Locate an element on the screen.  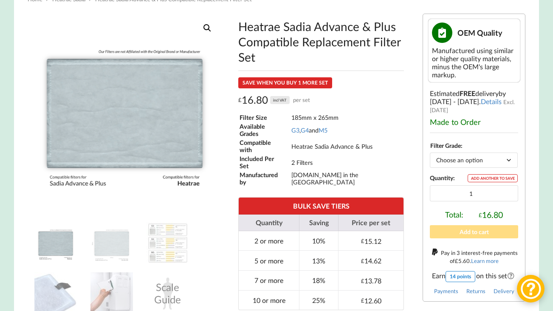
div: ADD ANOTHER TO SAVE is located at coordinates (493, 178).